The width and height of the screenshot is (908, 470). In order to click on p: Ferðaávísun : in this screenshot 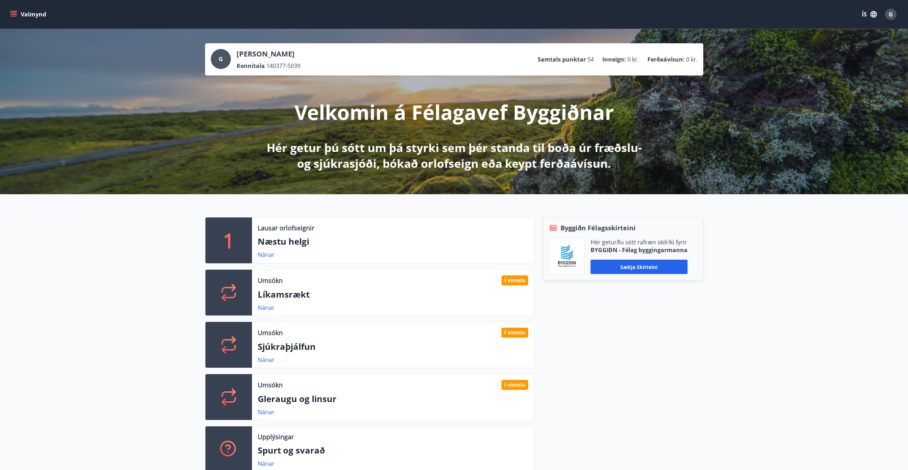, I will do `click(666, 59)`.